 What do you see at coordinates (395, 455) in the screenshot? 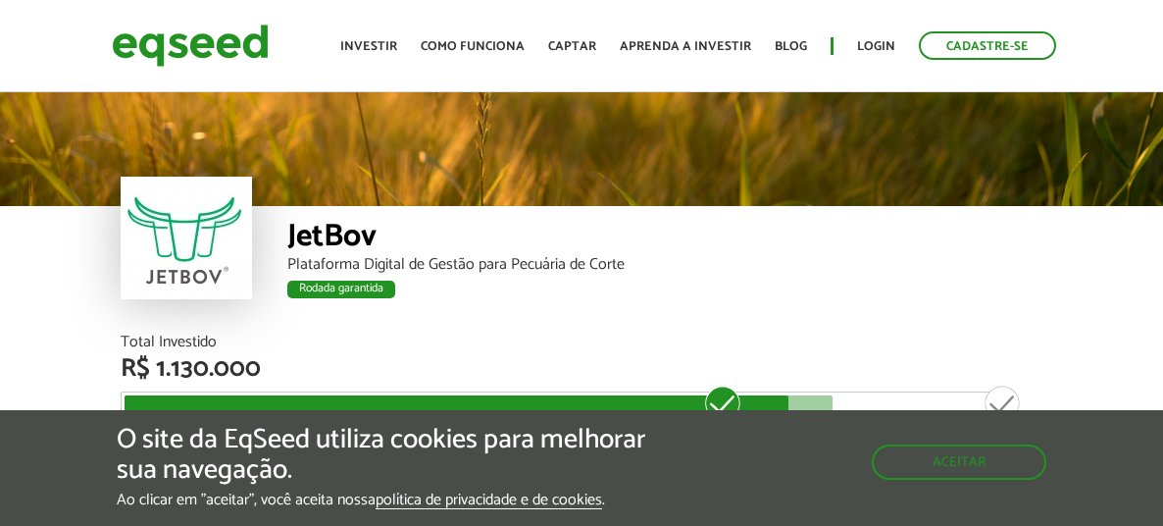
I see `h5: O site da EqSeed utiliza cookies para melhorar sua navegação.` at bounding box center [395, 455].